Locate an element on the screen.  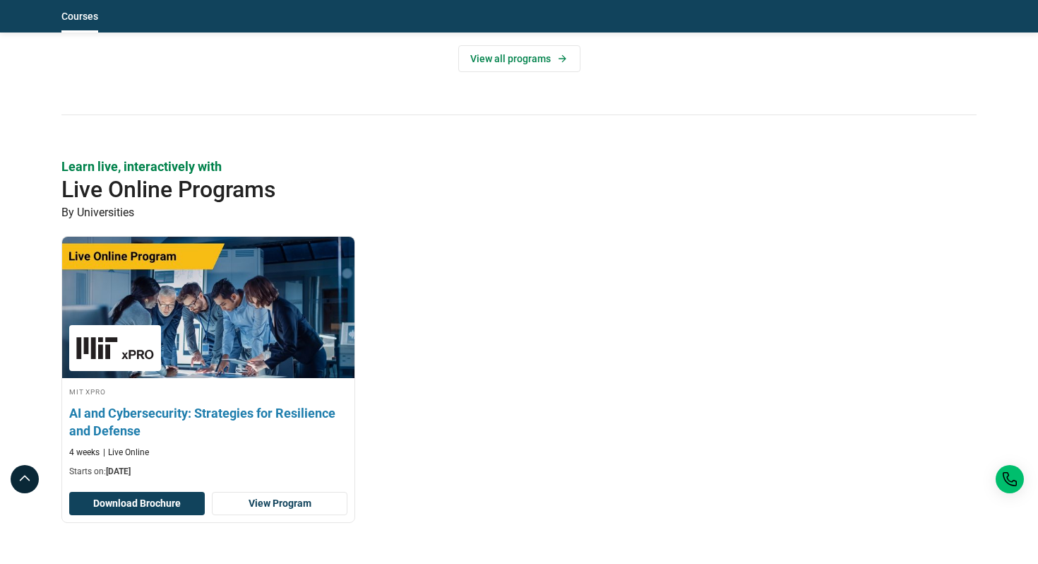
a: View all programs is located at coordinates (519, 59).